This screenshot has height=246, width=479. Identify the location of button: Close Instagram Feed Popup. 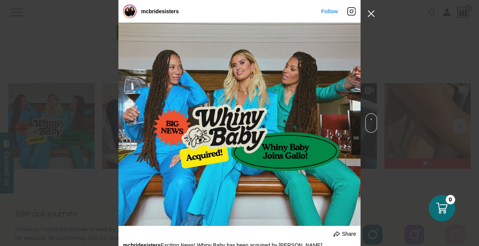
(371, 14).